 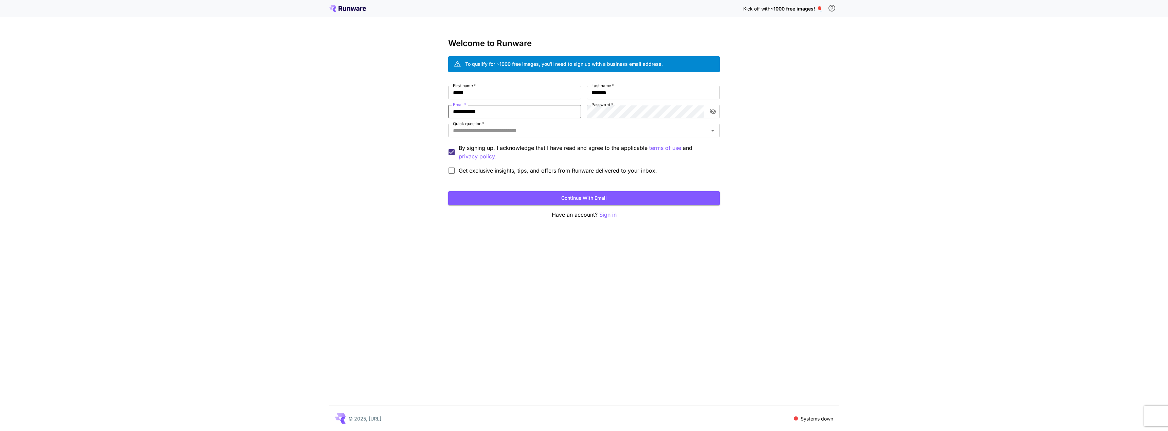 I want to click on p: terms of use, so click(x=665, y=148).